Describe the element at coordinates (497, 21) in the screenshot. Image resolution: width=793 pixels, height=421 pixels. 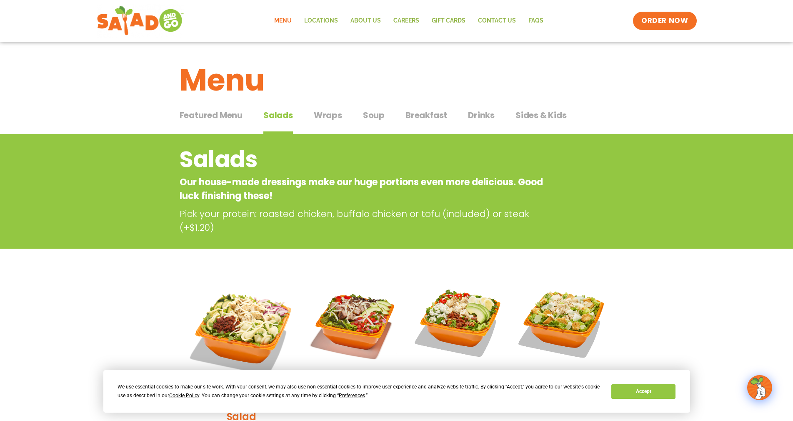
I see `a: Contact Us` at that location.